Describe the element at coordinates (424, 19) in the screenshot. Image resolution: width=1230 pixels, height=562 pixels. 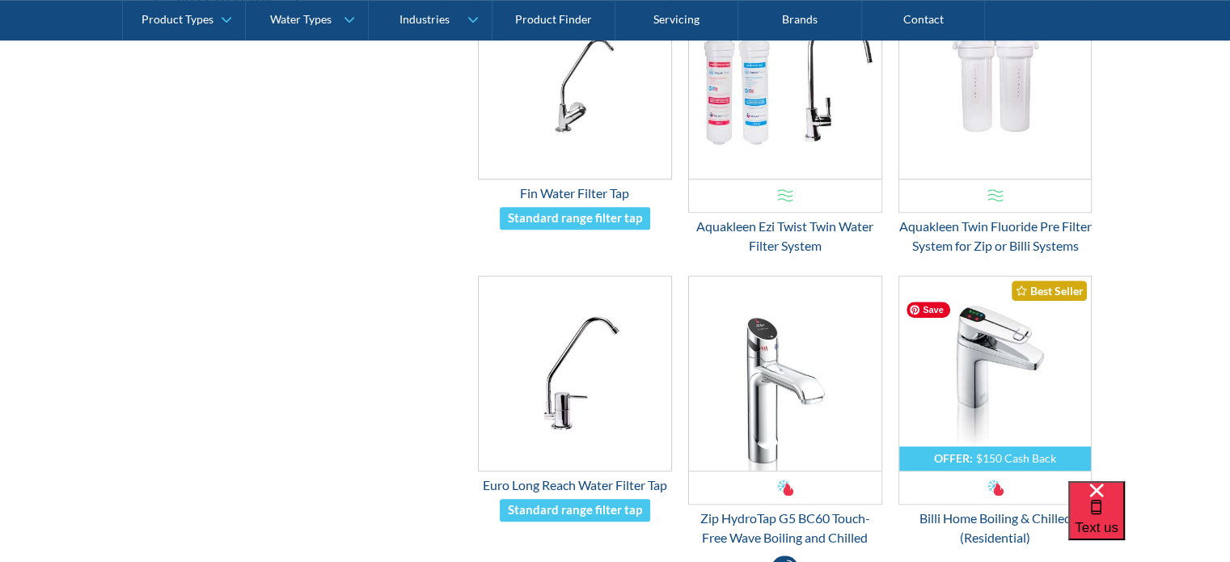
I see `div: Industries` at that location.